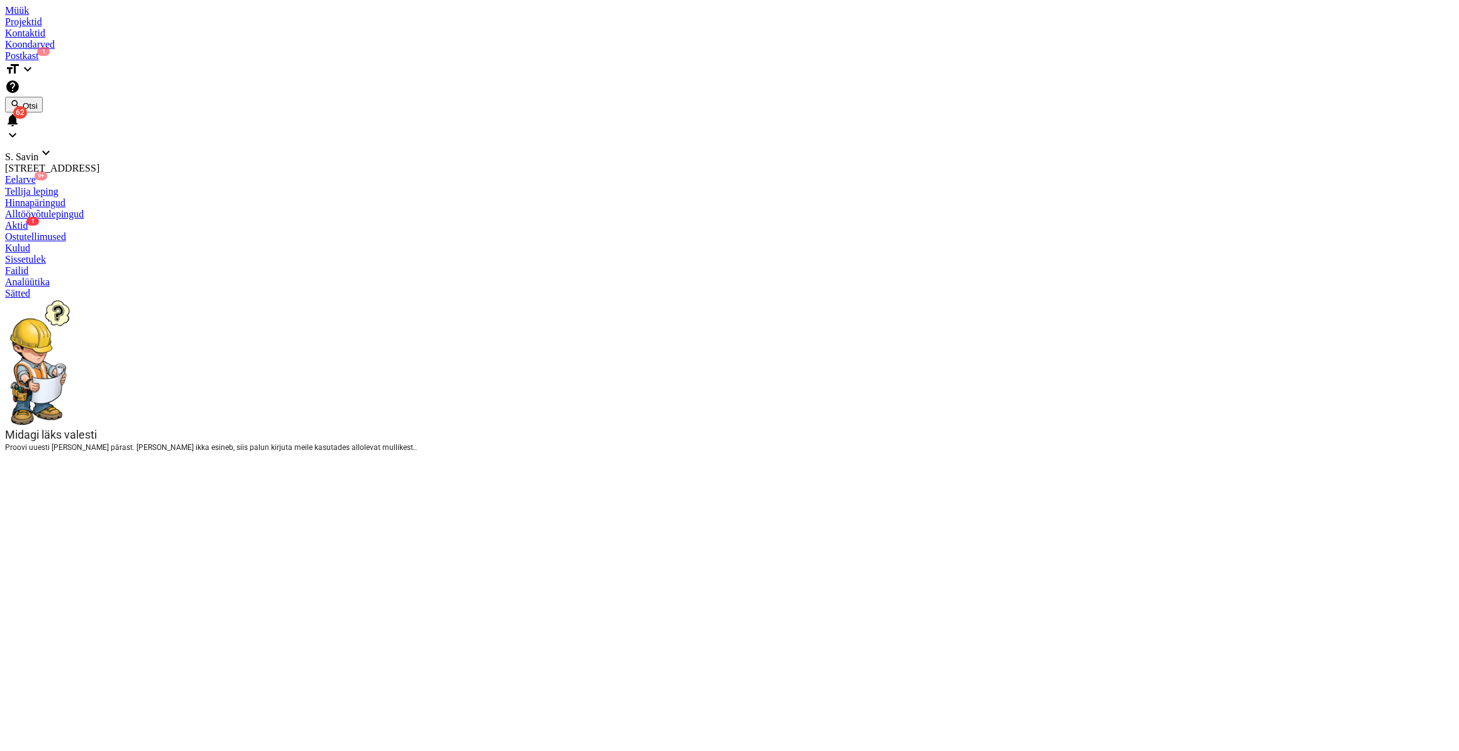 This screenshot has height=751, width=1459. What do you see at coordinates (20, 113) in the screenshot?
I see `span: 62` at bounding box center [20, 113].